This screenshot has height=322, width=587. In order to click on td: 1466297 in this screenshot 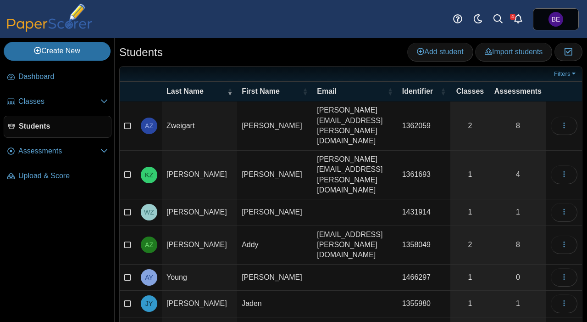, I will do `click(424, 277)`.